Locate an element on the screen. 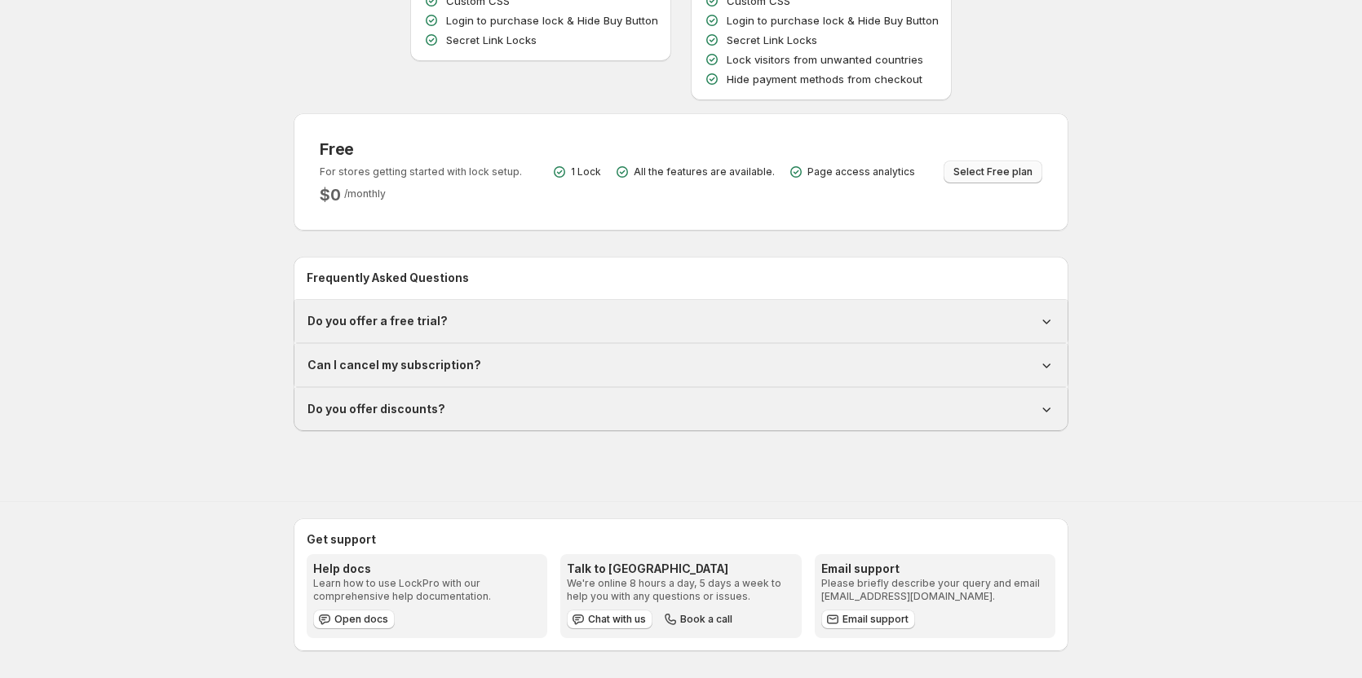 Image resolution: width=1362 pixels, height=678 pixels. p: Learn how to use LockPro with our comprehensive help documentation. is located at coordinates (426, 590).